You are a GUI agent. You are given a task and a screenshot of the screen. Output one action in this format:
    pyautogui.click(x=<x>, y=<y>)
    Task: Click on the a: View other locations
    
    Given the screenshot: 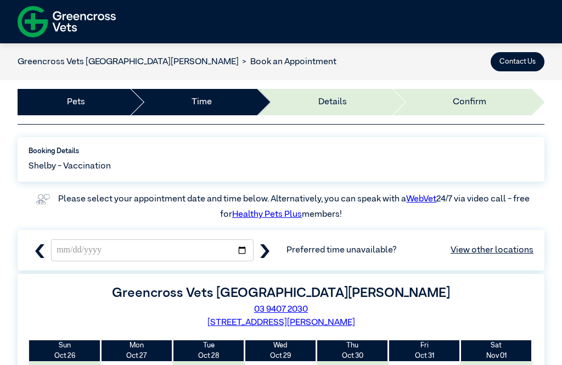 What is the action you would take?
    pyautogui.click(x=492, y=250)
    